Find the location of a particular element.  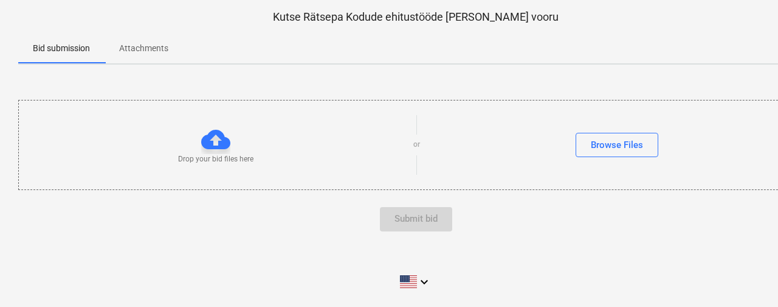

button: Browse Files is located at coordinates (617, 145).